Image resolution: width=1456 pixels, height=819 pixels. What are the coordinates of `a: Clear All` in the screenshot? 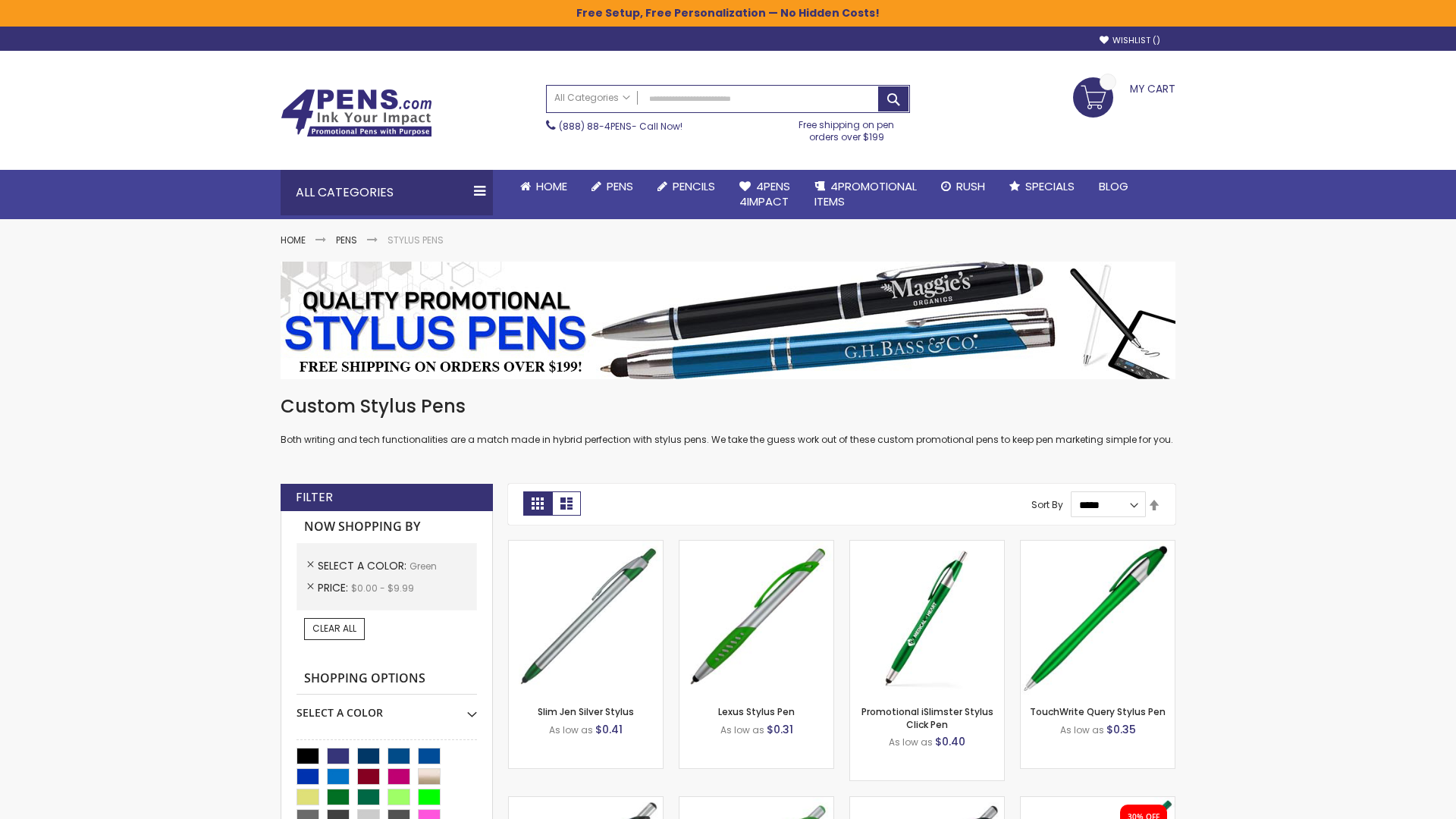 It's located at (335, 629).